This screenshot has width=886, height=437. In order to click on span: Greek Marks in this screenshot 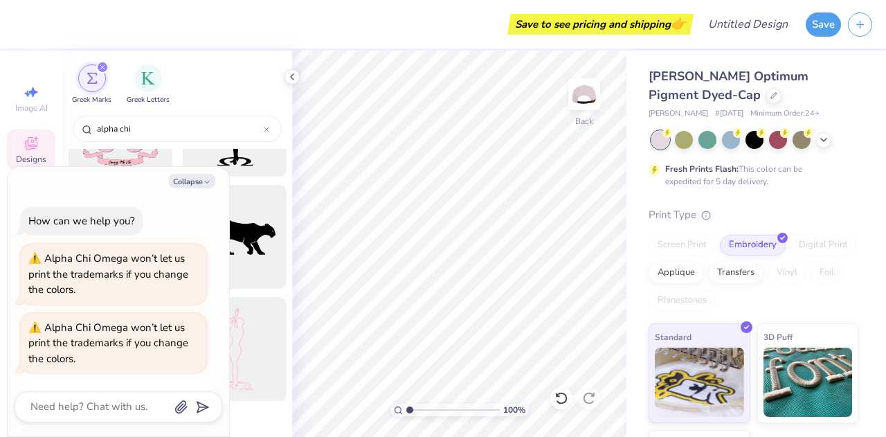, I will do `click(91, 100)`.